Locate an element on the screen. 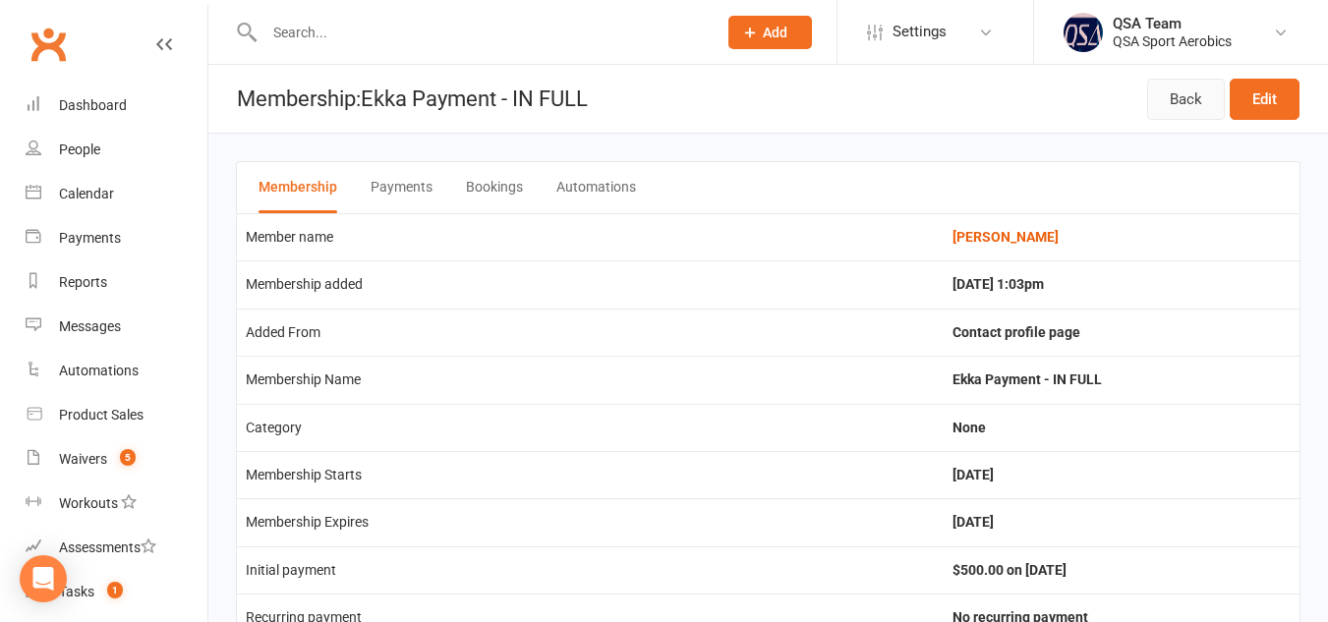 The width and height of the screenshot is (1328, 622). img: thumb_image1645967867.png is located at coordinates (1083, 32).